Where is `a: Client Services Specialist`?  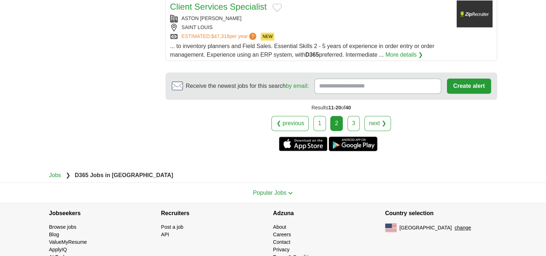 a: Client Services Specialist is located at coordinates (218, 6).